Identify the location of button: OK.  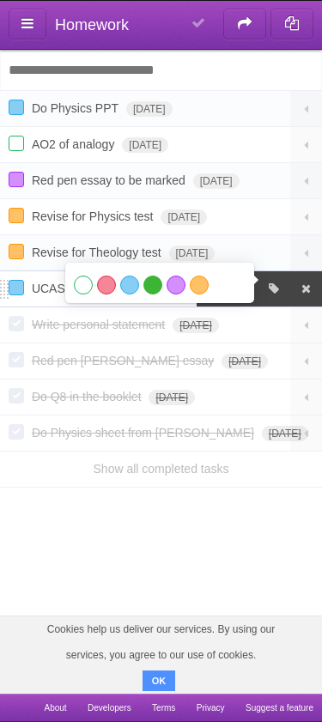
(159, 681).